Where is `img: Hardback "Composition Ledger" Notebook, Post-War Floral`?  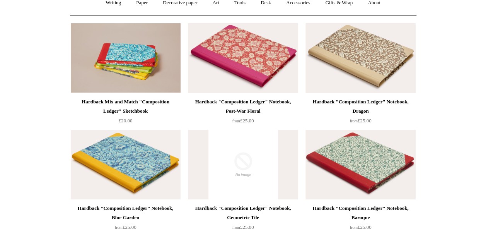
img: Hardback "Composition Ledger" Notebook, Post-War Floral is located at coordinates (243, 58).